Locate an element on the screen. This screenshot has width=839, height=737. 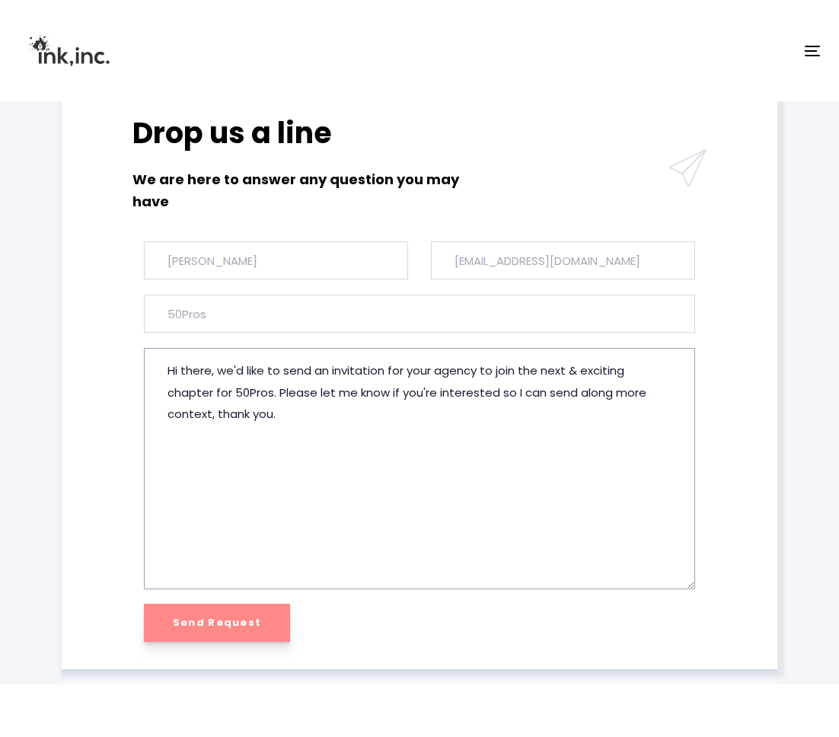
input: Send Request is located at coordinates (216, 622).